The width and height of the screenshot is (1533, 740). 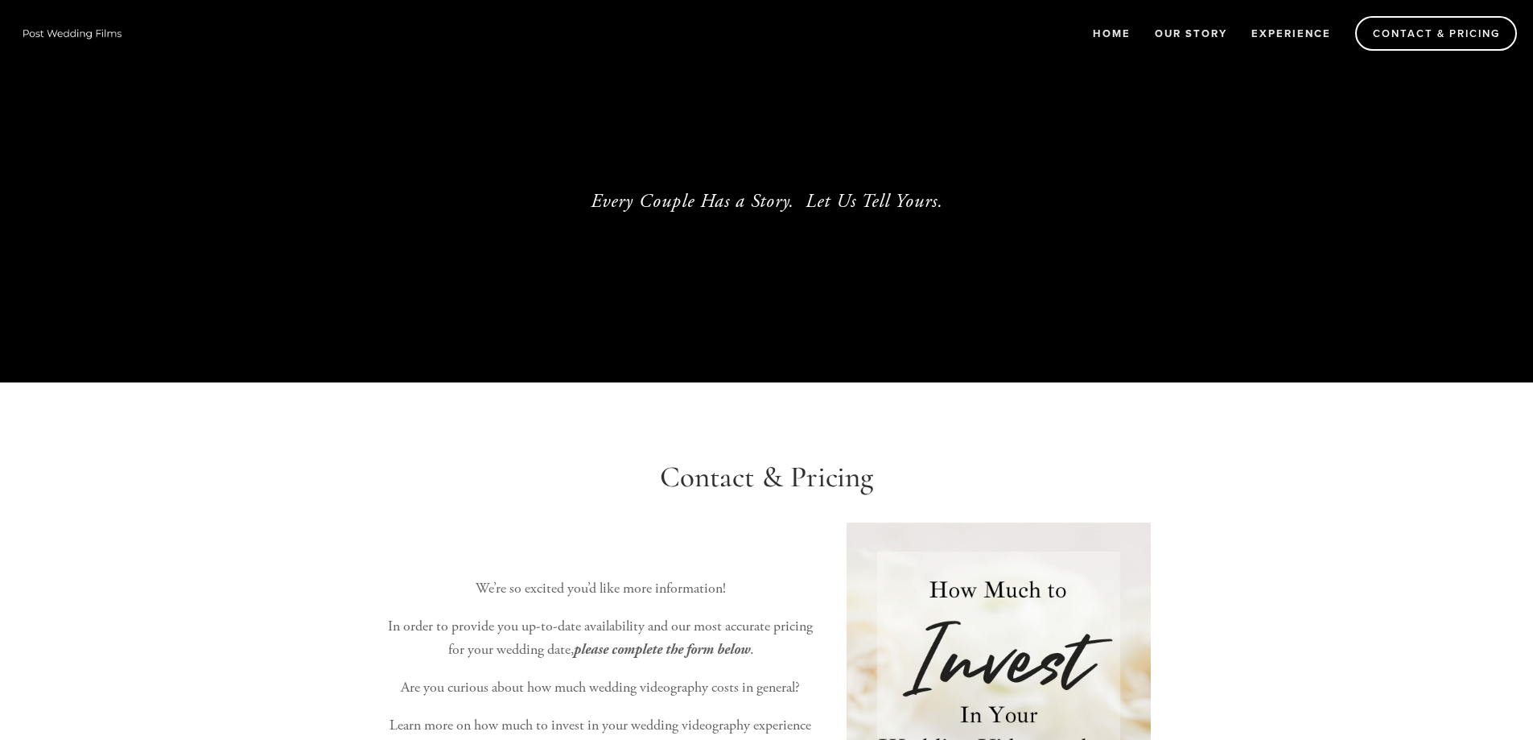 I want to click on p: We’re so excited you’d like more information!, so click(x=600, y=588).